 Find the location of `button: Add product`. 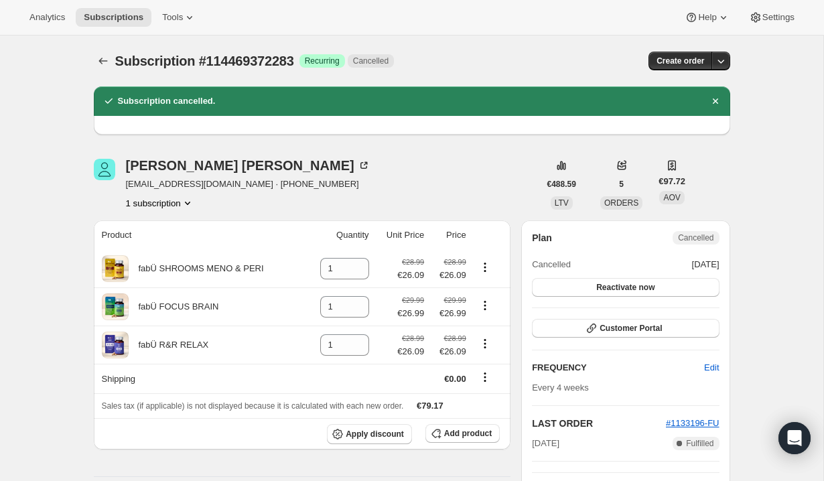

button: Add product is located at coordinates (462, 433).